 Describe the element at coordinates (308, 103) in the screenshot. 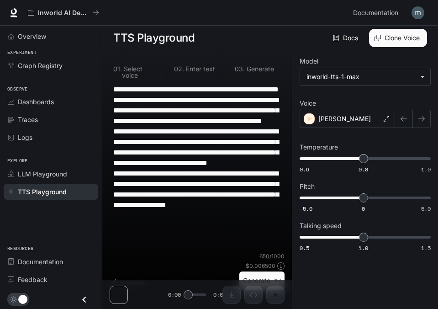

I see `p: Voice` at that location.